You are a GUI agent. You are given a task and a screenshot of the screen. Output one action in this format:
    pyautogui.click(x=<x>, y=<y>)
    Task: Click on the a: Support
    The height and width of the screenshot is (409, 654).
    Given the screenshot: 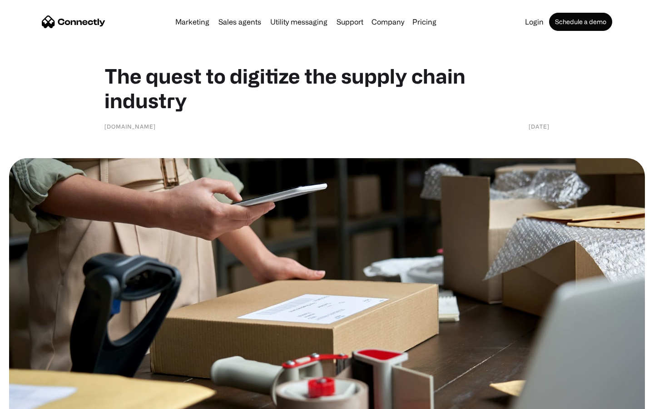 What is the action you would take?
    pyautogui.click(x=350, y=22)
    